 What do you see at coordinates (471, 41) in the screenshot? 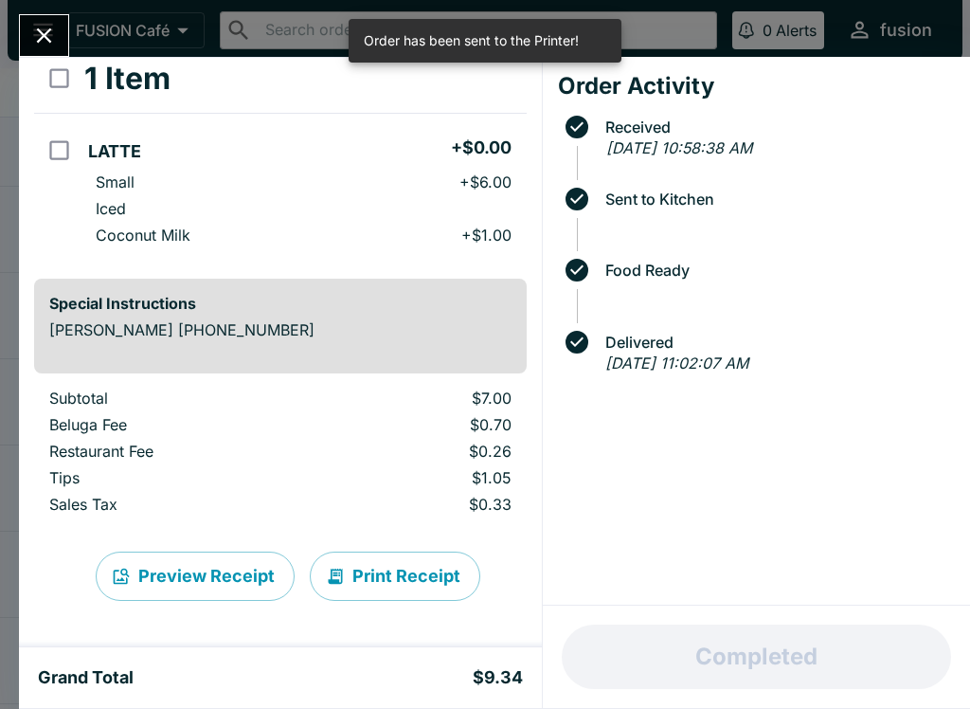
I see `div: Order has been sent to the Printer!` at bounding box center [471, 41].